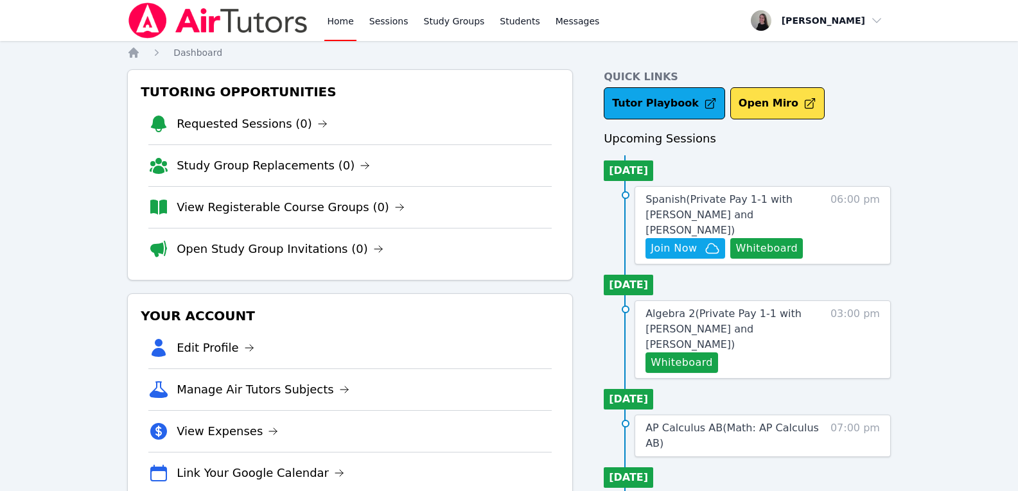 The image size is (1018, 491). I want to click on a: Study Group Replacements (0), so click(273, 166).